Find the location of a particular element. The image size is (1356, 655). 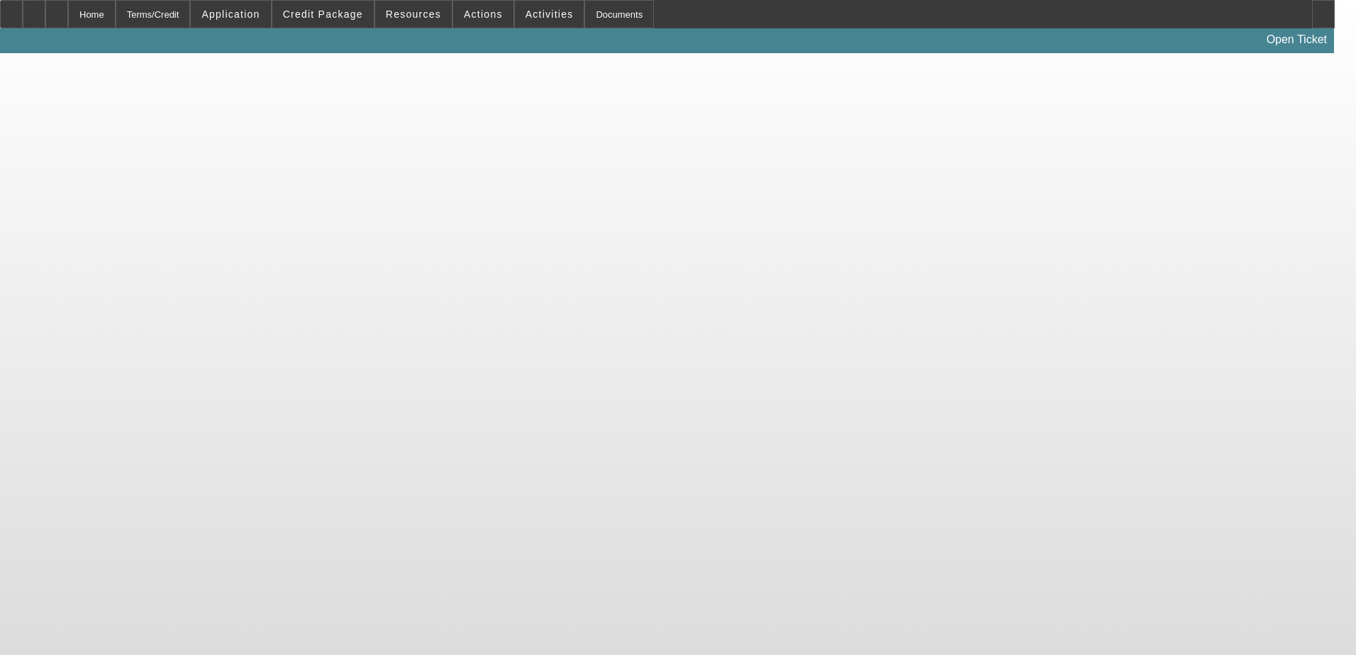

span: Credit Package is located at coordinates (323, 14).